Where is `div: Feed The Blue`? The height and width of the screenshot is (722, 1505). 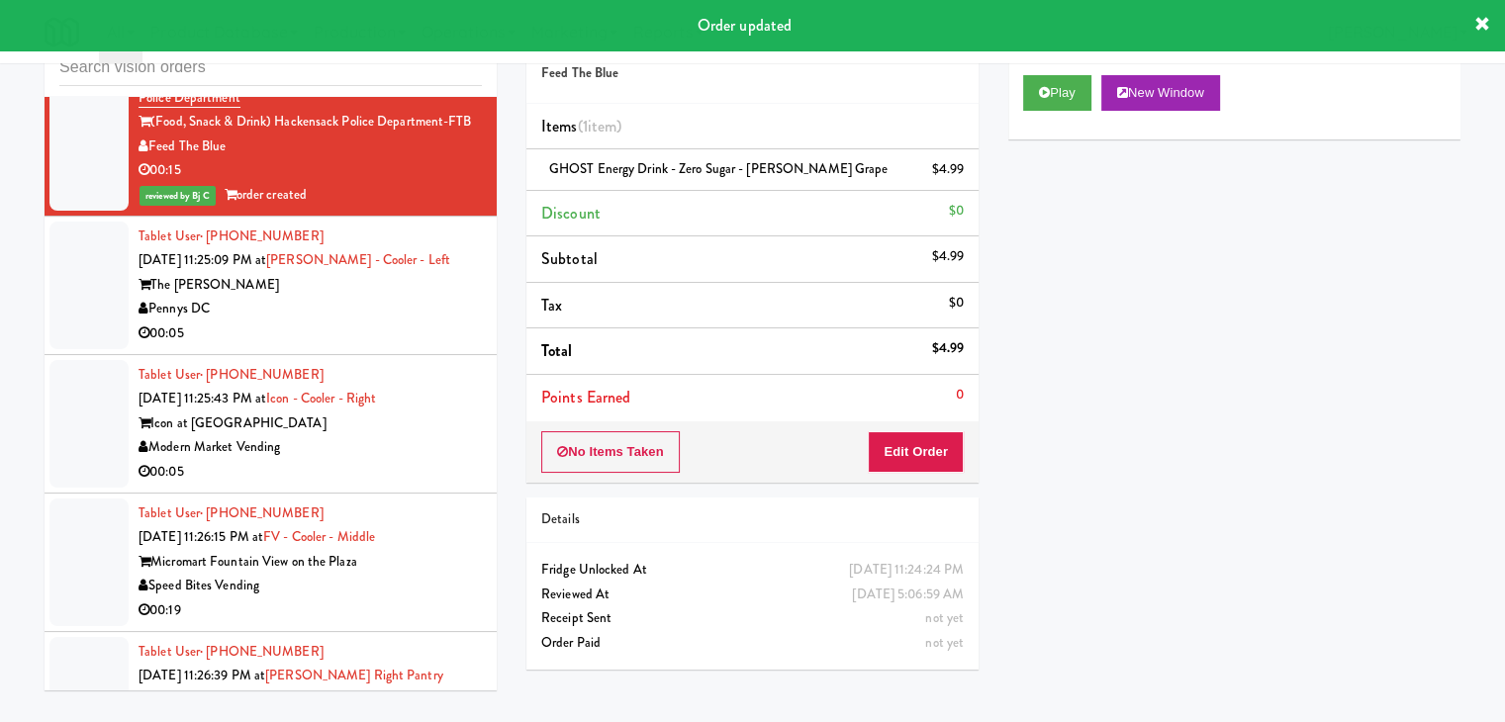 div: Feed The Blue is located at coordinates (310, 146).